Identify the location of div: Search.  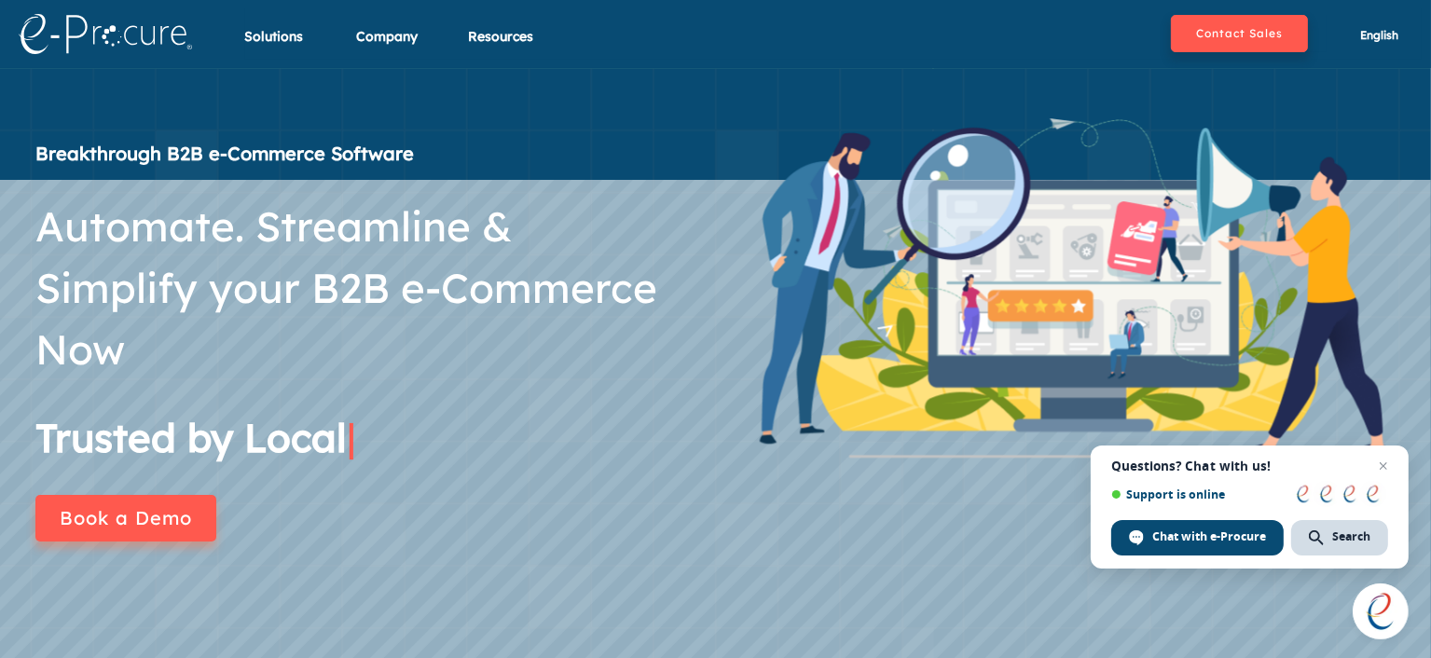
(1340, 538).